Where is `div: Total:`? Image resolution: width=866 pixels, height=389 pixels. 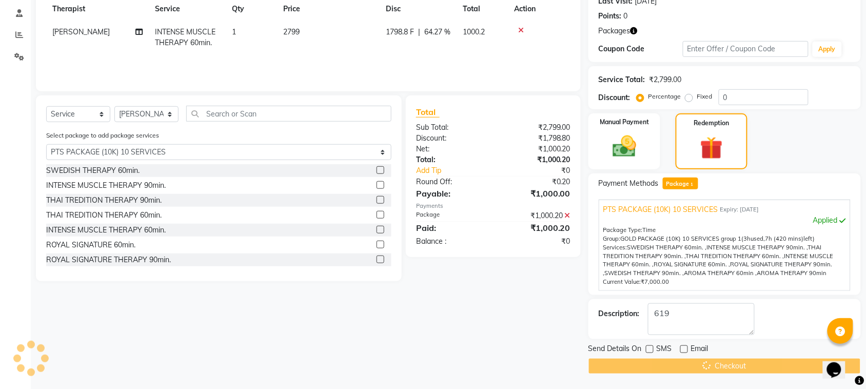 div: Total: is located at coordinates (451, 160).